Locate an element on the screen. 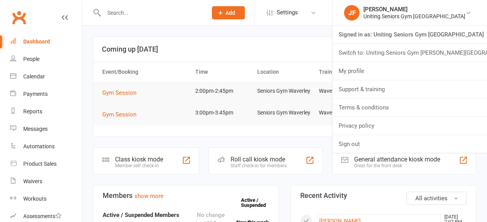 This screenshot has width=487, height=222. a: Dashboard is located at coordinates (46, 41).